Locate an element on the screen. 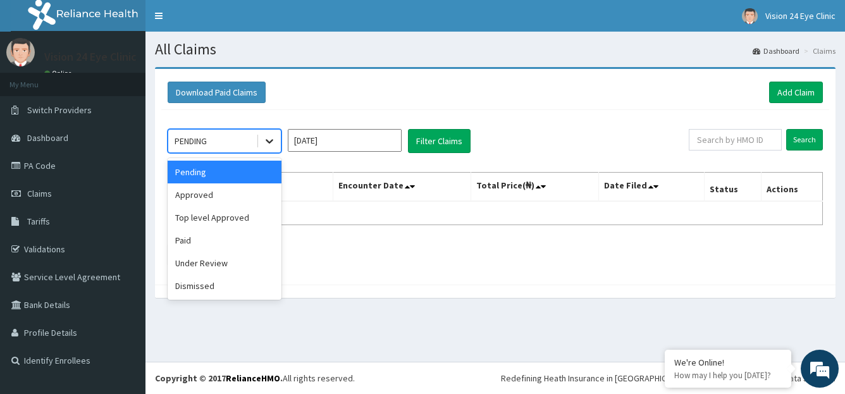  th: Date Filed is located at coordinates (651, 187).